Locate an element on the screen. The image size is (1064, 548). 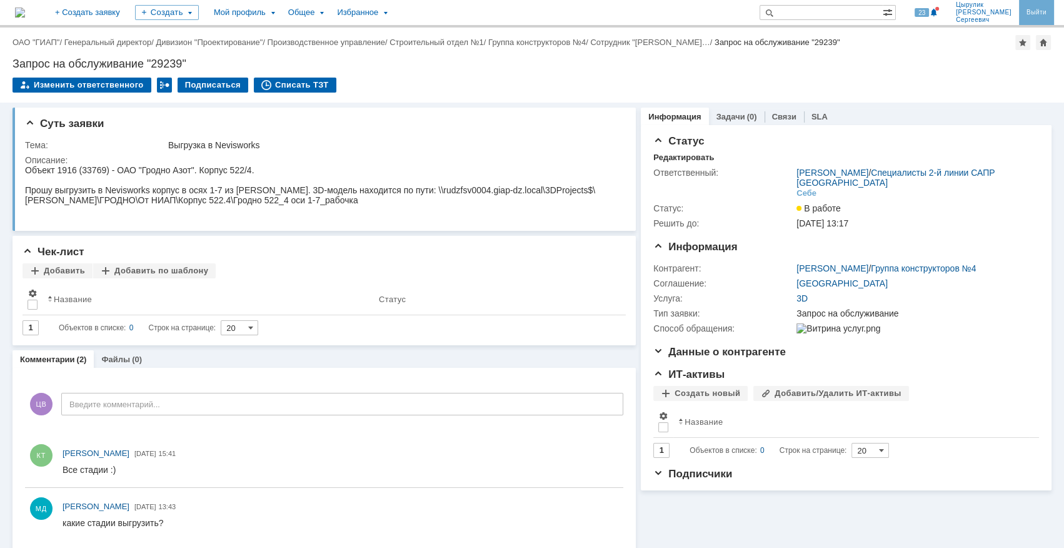
a: Дивизион "Проектирование" is located at coordinates (209, 42).